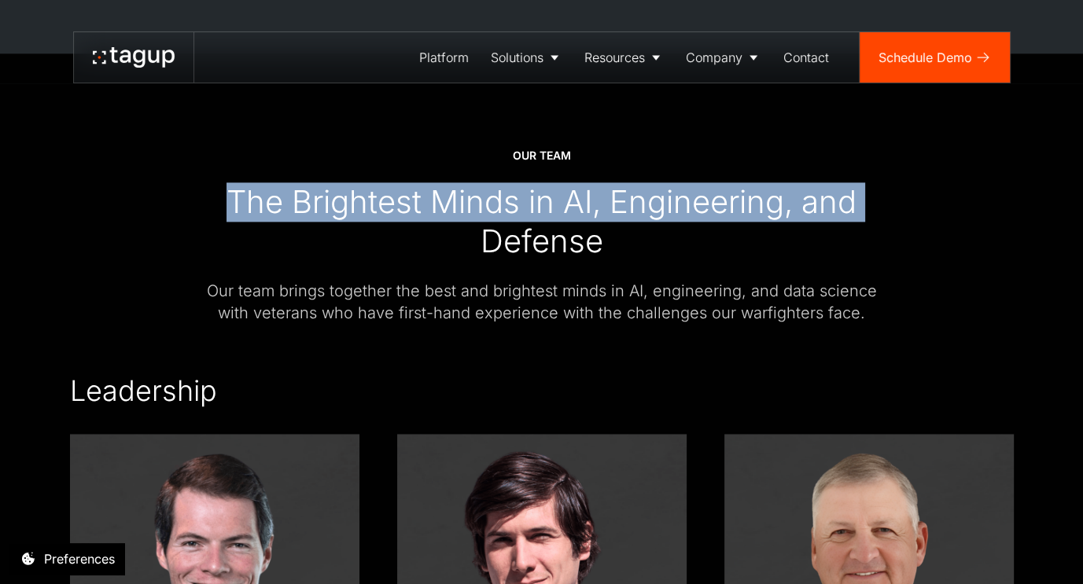  I want to click on a: Company, so click(723, 57).